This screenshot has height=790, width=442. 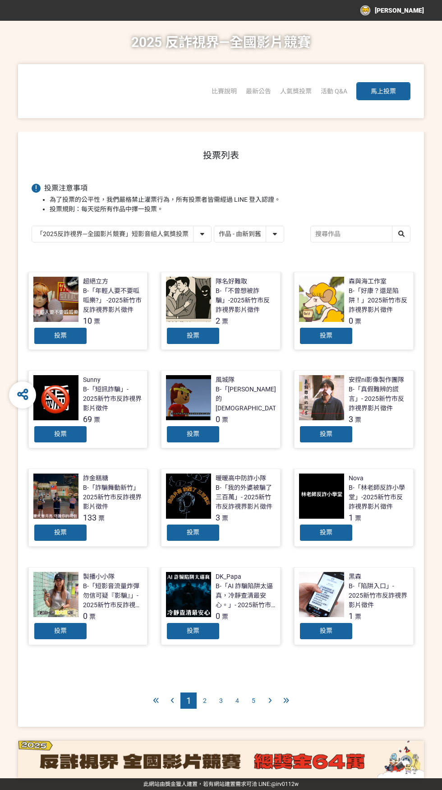 What do you see at coordinates (90, 517) in the screenshot?
I see `span: 133` at bounding box center [90, 517].